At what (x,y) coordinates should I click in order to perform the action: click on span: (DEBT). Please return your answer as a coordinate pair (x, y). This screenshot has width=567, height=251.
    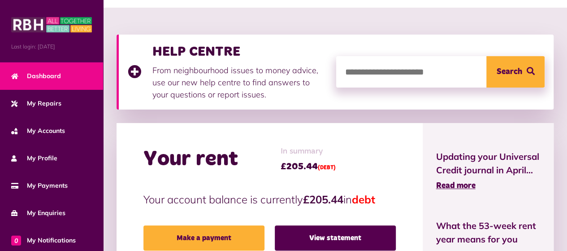
    Looking at the image, I should click on (327, 168).